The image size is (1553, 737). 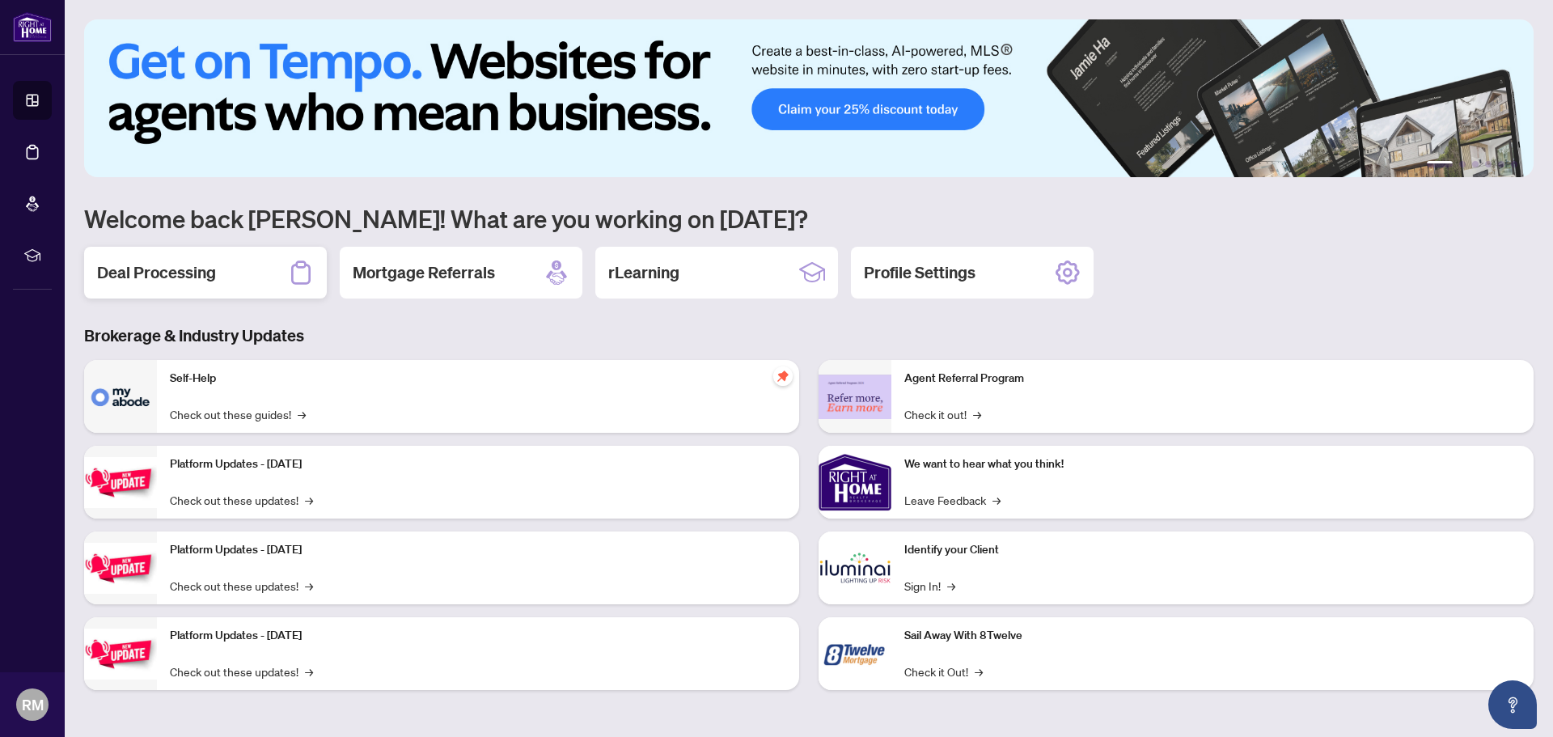 What do you see at coordinates (920, 273) in the screenshot?
I see `h2: Profile Settings` at bounding box center [920, 273].